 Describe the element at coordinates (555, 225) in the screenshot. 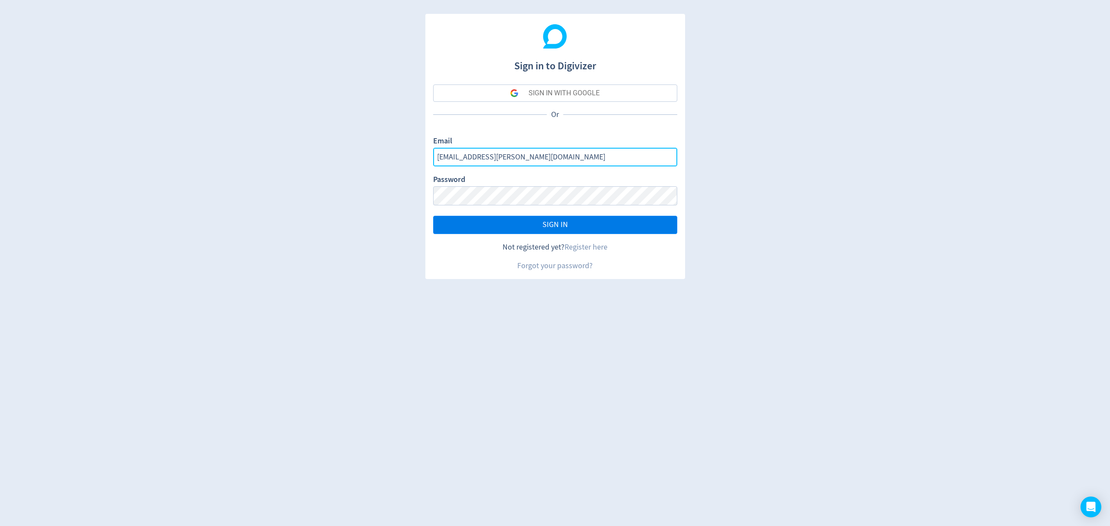

I see `button: SIGN IN` at that location.